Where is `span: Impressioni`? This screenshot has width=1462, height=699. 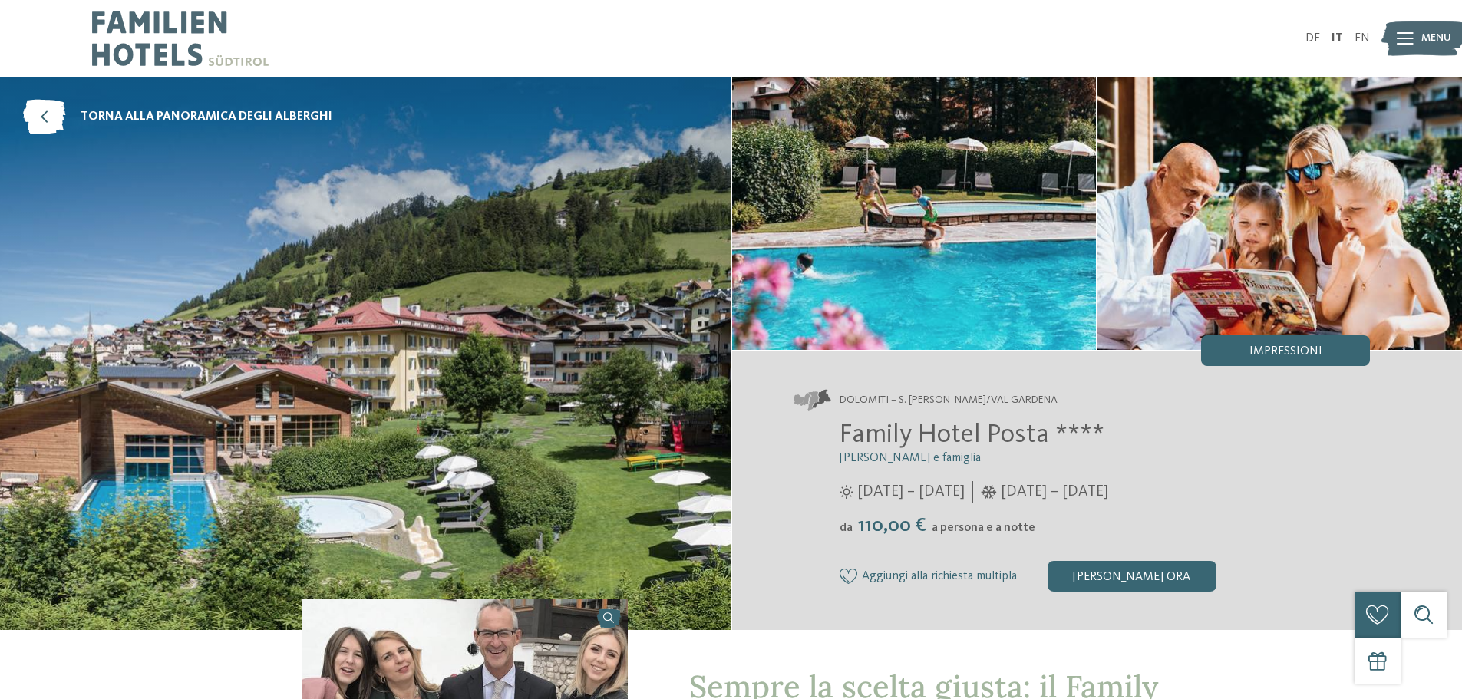
span: Impressioni is located at coordinates (1285, 351).